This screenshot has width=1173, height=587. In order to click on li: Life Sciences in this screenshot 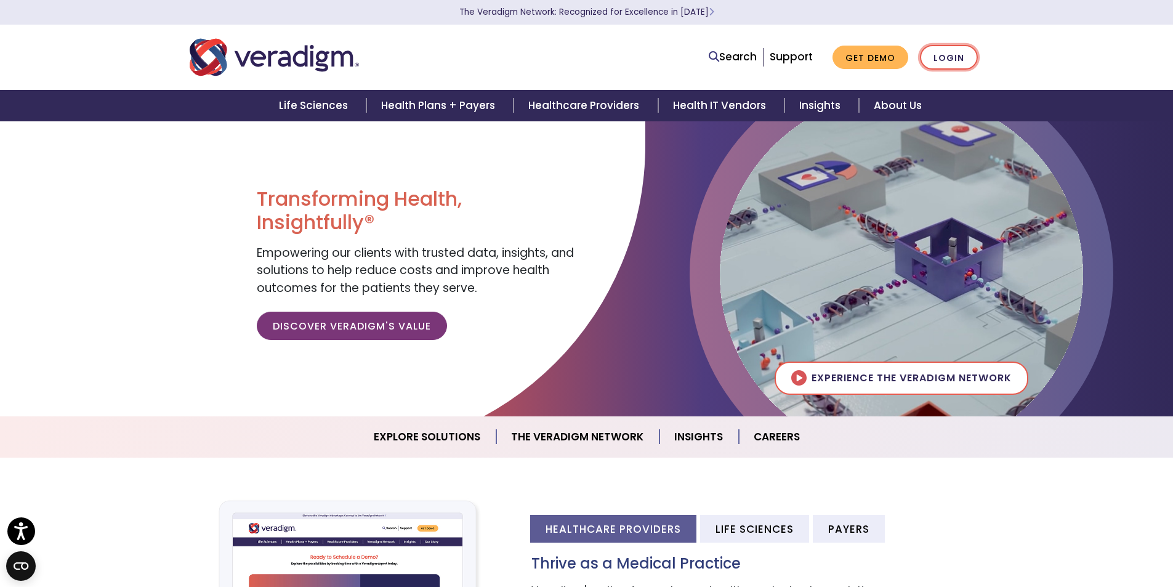, I will do `click(754, 528)`.